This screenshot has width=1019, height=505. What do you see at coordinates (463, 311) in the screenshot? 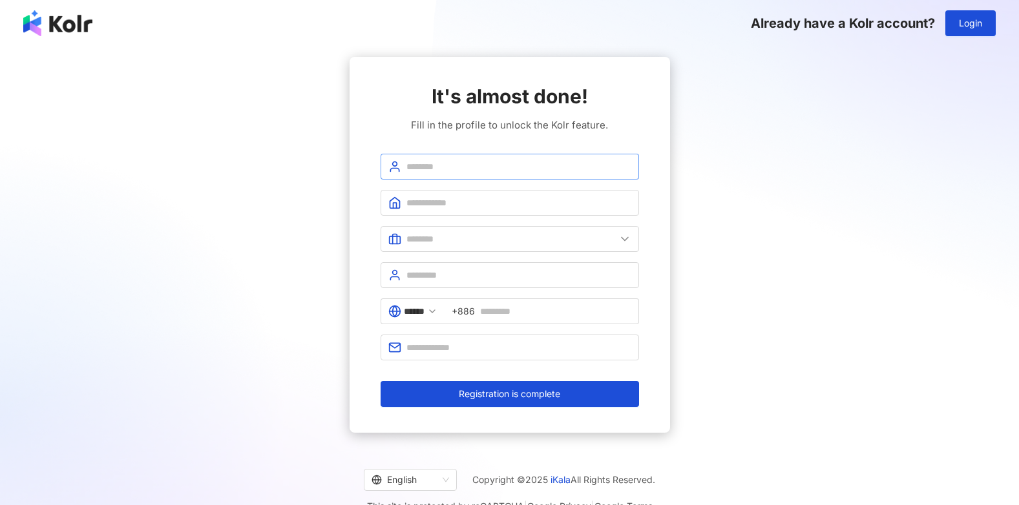
I see `span: +886` at bounding box center [463, 311].